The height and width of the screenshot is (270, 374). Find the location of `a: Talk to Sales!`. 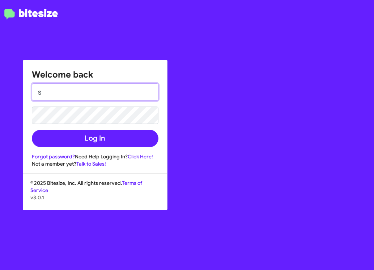

a: Talk to Sales! is located at coordinates (91, 164).